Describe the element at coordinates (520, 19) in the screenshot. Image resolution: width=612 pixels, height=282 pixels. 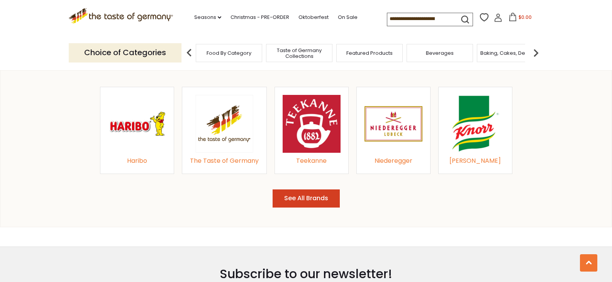
I see `button: $0.00` at that location.